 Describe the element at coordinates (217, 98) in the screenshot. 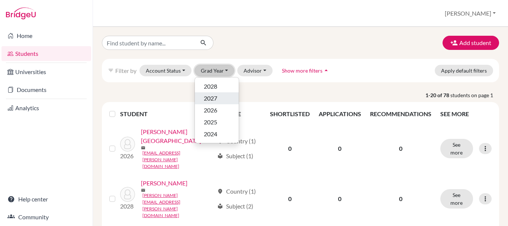

I see `button: 2027` at that location.